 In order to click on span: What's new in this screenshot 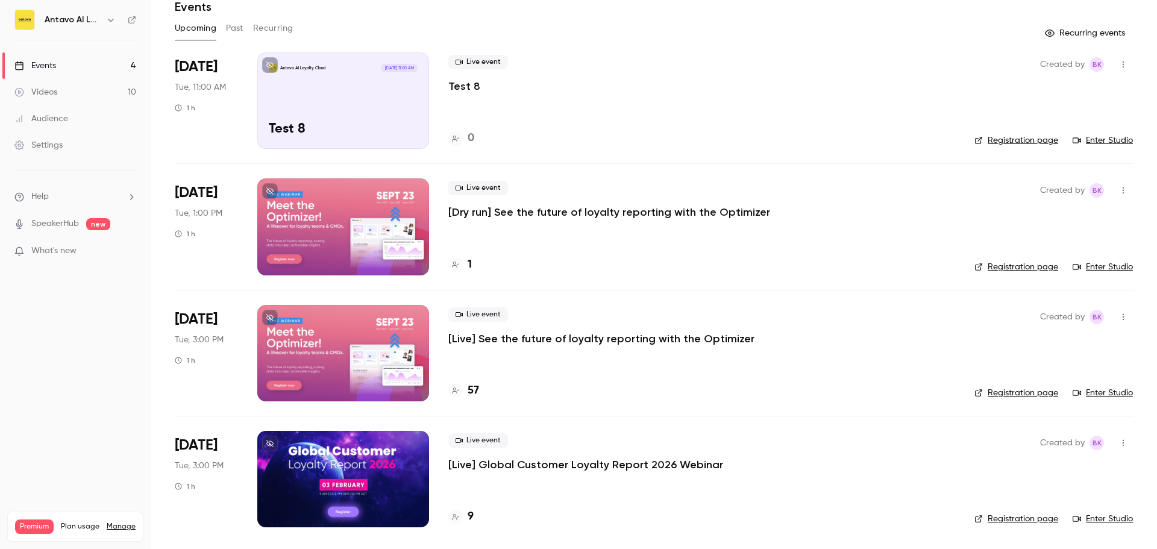, I will do `click(54, 251)`.